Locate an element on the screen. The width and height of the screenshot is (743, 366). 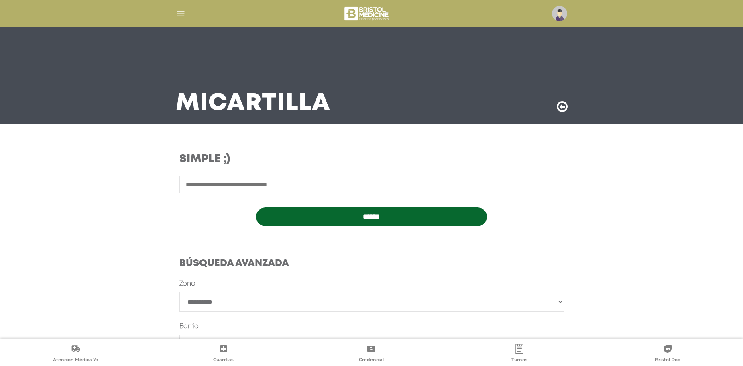
img: Cober_menu-lines-white.svg is located at coordinates (181, 14).